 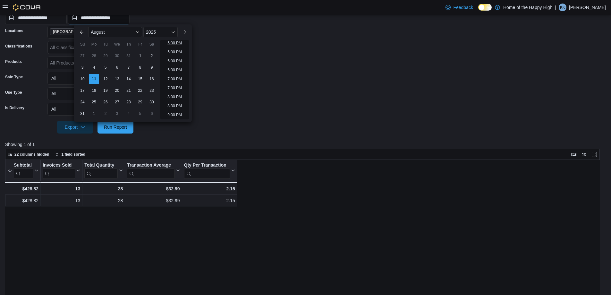 I want to click on div: day-9, so click(x=152, y=67).